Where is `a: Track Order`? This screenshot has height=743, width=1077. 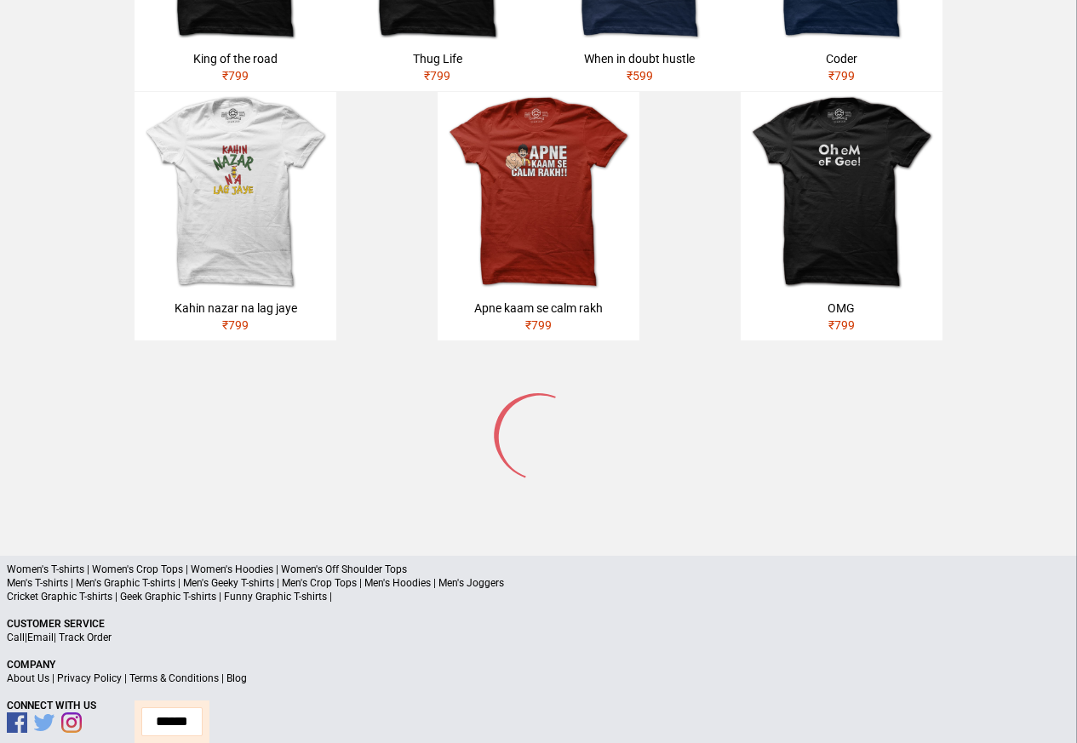
a: Track Order is located at coordinates (85, 638).